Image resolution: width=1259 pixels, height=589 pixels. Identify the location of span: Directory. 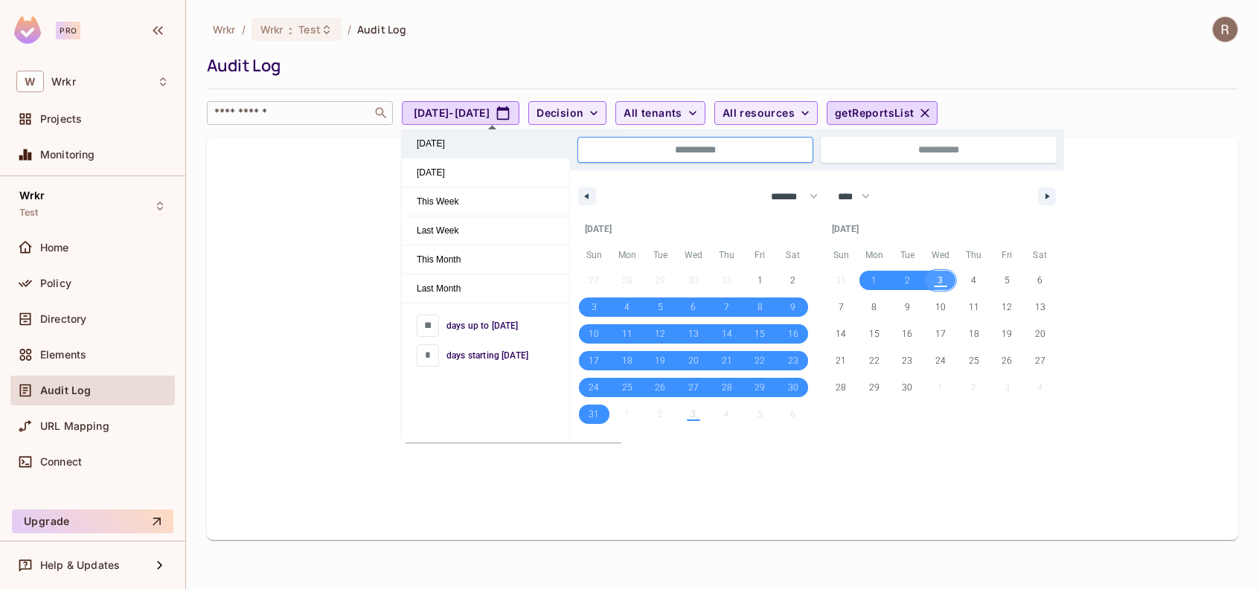
(63, 319).